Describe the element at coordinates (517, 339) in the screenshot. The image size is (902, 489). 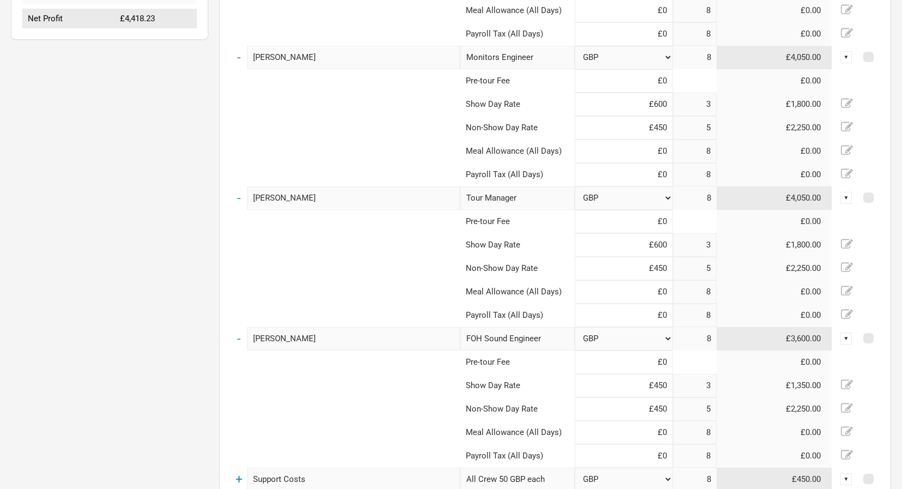
I see `div: FOH Sound Engineer` at that location.